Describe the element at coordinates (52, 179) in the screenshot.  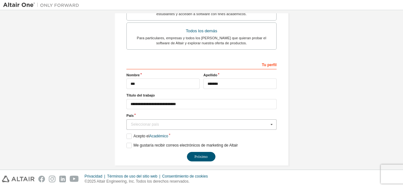
I see `img: instagram.svg` at that location.